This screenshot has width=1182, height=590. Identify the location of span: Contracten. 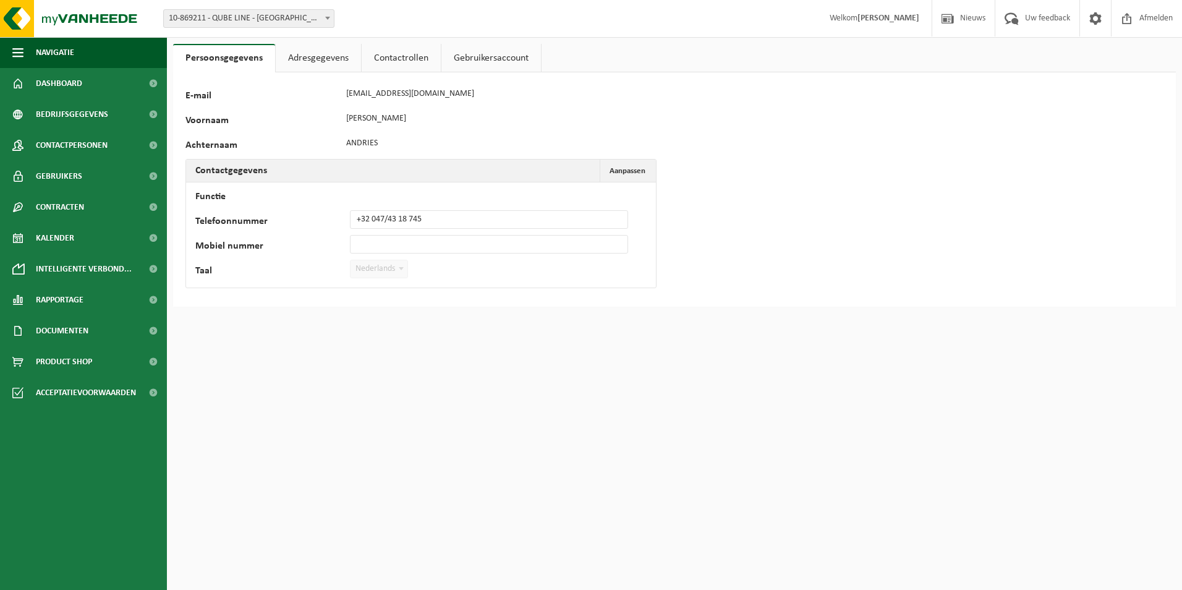
(60, 207).